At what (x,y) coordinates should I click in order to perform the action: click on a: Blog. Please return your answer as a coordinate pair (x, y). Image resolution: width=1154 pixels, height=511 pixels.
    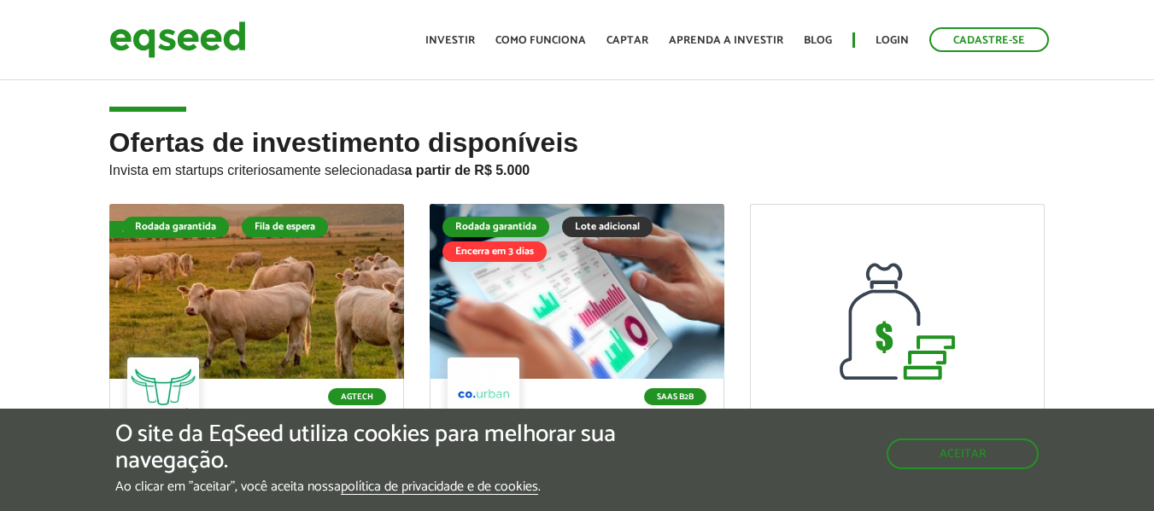
    Looking at the image, I should click on (817, 40).